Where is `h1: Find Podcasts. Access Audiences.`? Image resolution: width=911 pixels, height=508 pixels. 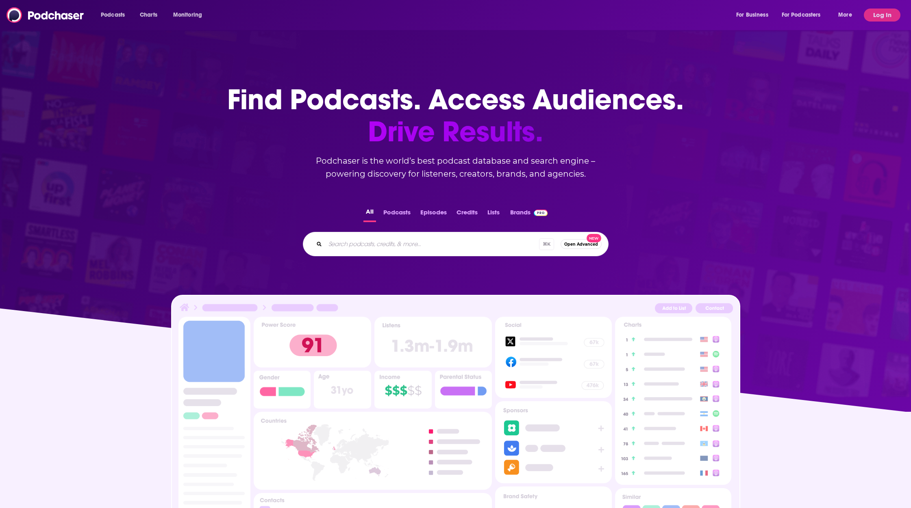 h1: Find Podcasts. Access Audiences. is located at coordinates (455, 116).